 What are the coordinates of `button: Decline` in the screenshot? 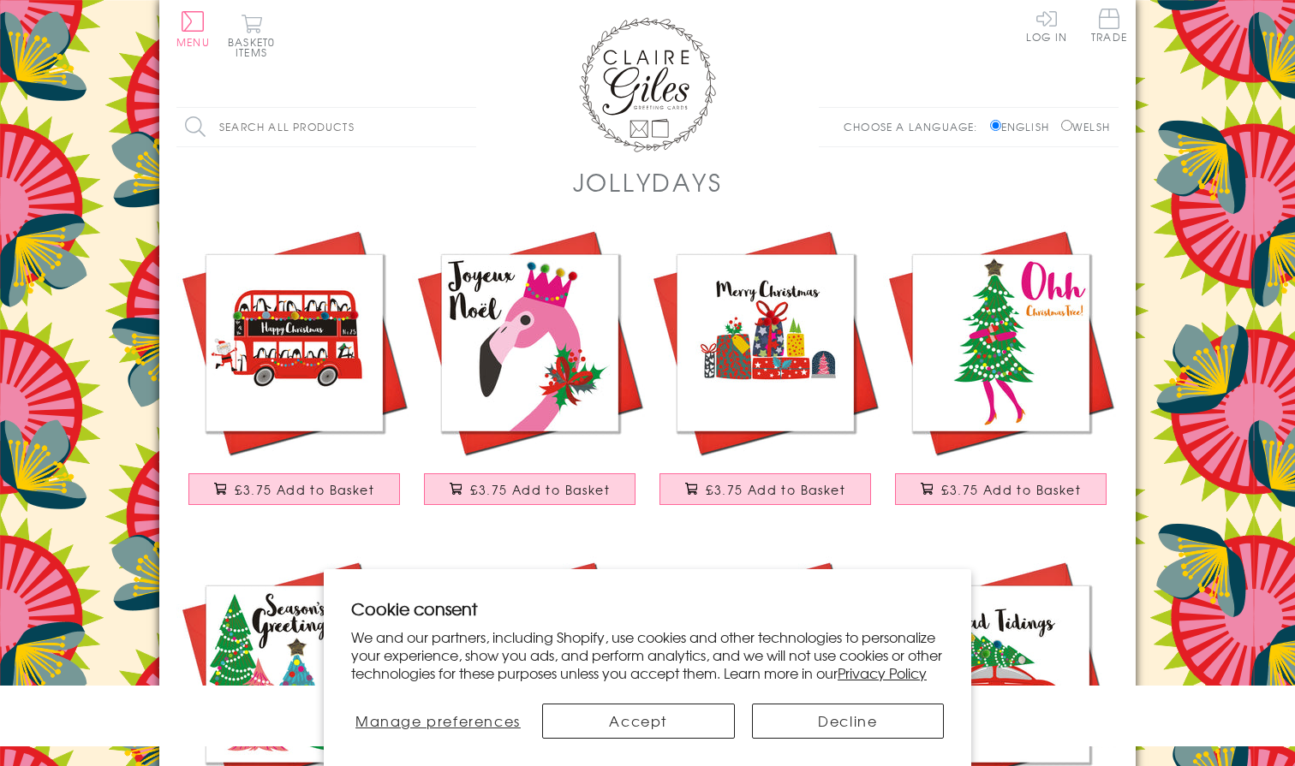 It's located at (848, 721).